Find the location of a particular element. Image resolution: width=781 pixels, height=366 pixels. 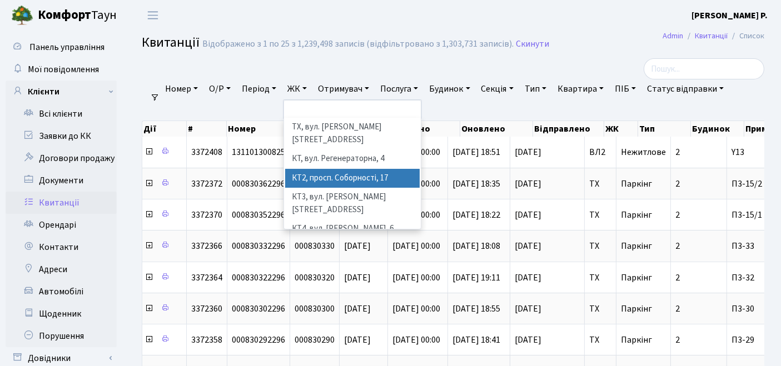

li: КТ2, просп. Соборності, 17 is located at coordinates (352, 178).